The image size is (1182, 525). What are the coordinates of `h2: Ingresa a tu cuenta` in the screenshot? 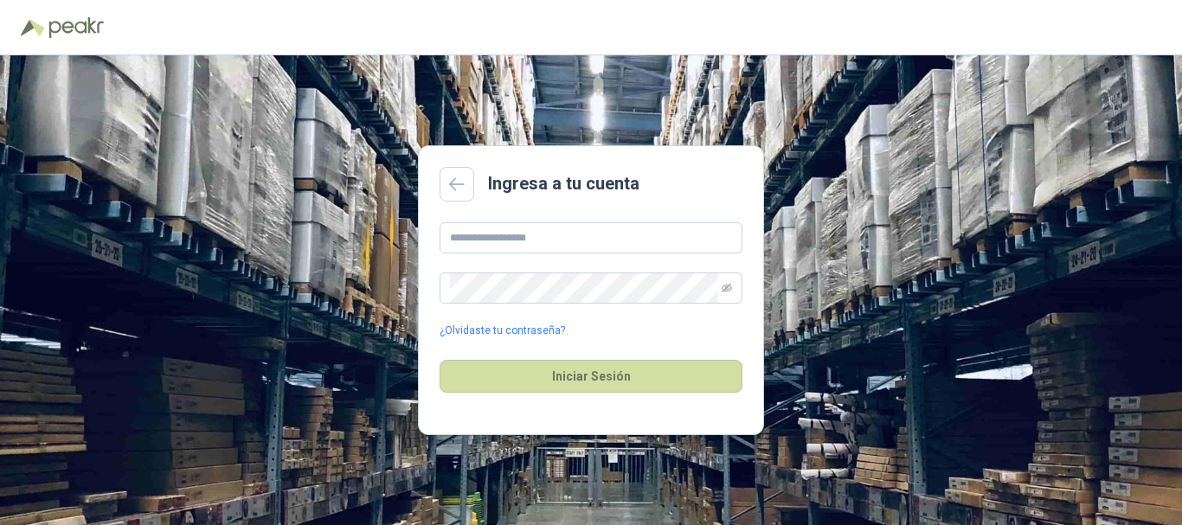 It's located at (563, 183).